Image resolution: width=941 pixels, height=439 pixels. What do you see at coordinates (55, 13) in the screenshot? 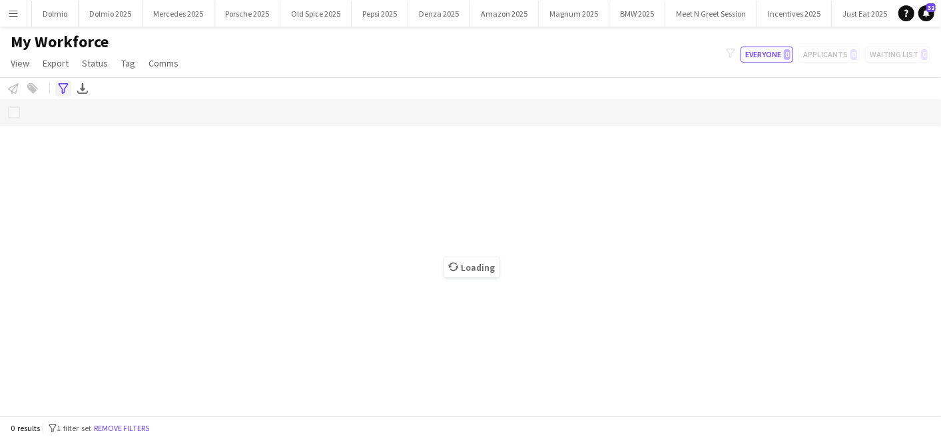
I see `button: Dolmio` at bounding box center [55, 13].